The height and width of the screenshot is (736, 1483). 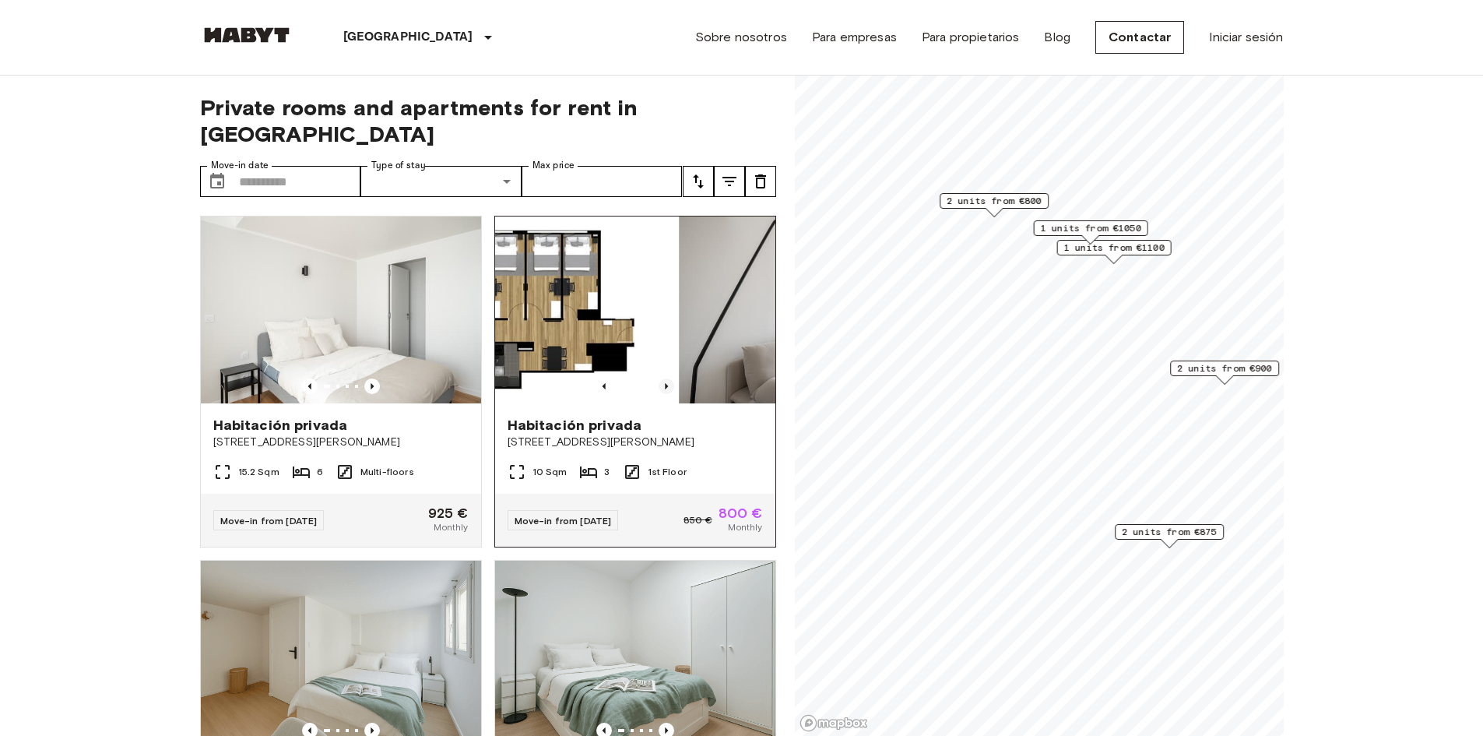 What do you see at coordinates (341, 381) in the screenshot?
I see `a: Marketing picture of unit FR-18-003-003-04Previous imagePrevious imageHabitación privada[STREET_A...` at bounding box center [341, 381].